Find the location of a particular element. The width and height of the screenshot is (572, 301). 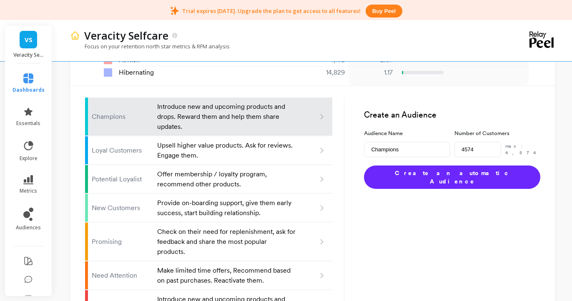

p: Need Attention is located at coordinates (122, 276).